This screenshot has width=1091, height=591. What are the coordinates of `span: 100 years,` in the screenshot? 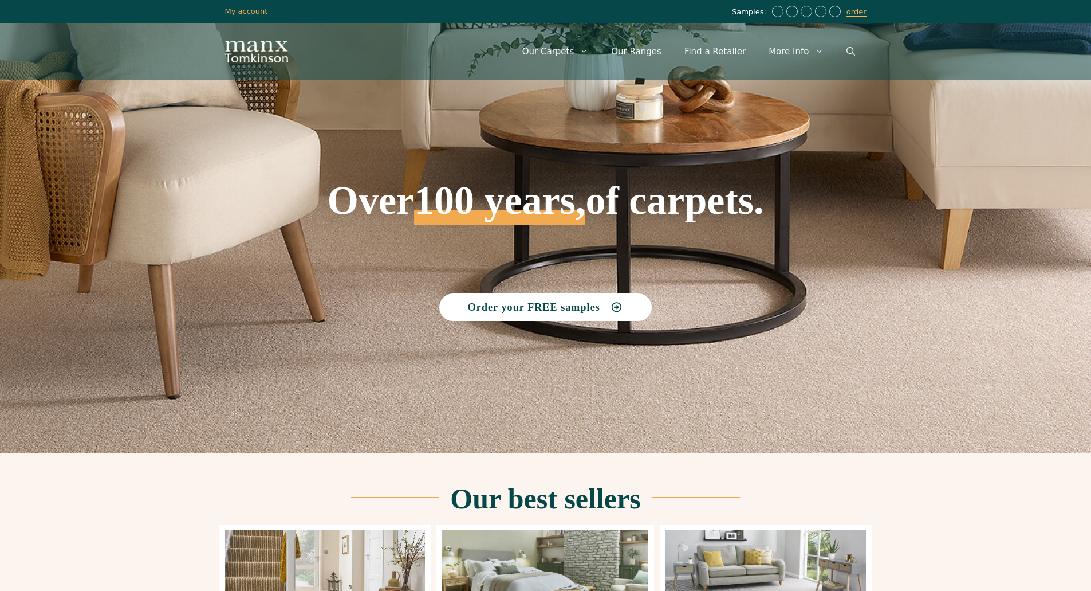 It's located at (500, 207).